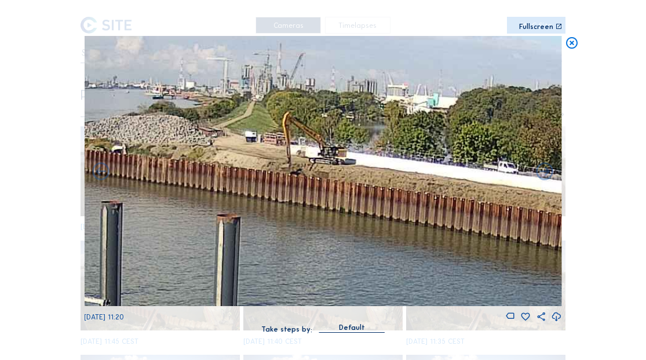  I want to click on div: Take steps by:, so click(287, 329).